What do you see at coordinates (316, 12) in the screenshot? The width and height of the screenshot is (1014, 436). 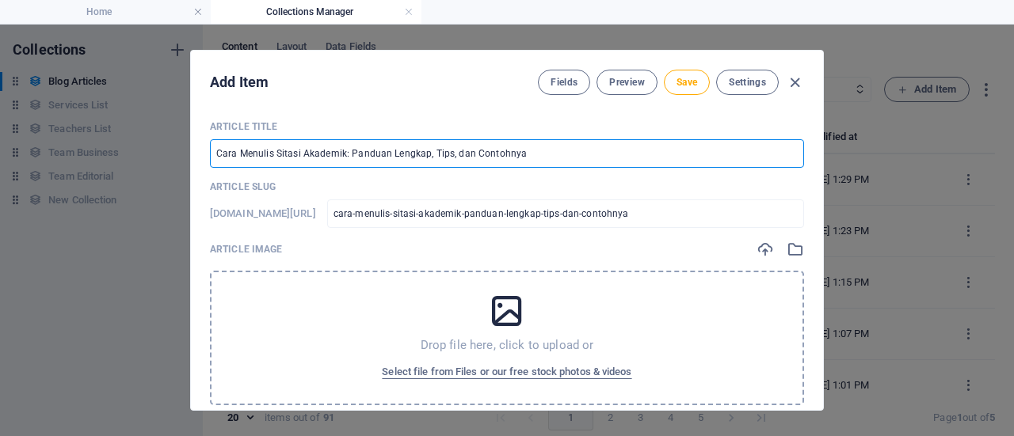 I see `h4: Collections Manager` at bounding box center [316, 12].